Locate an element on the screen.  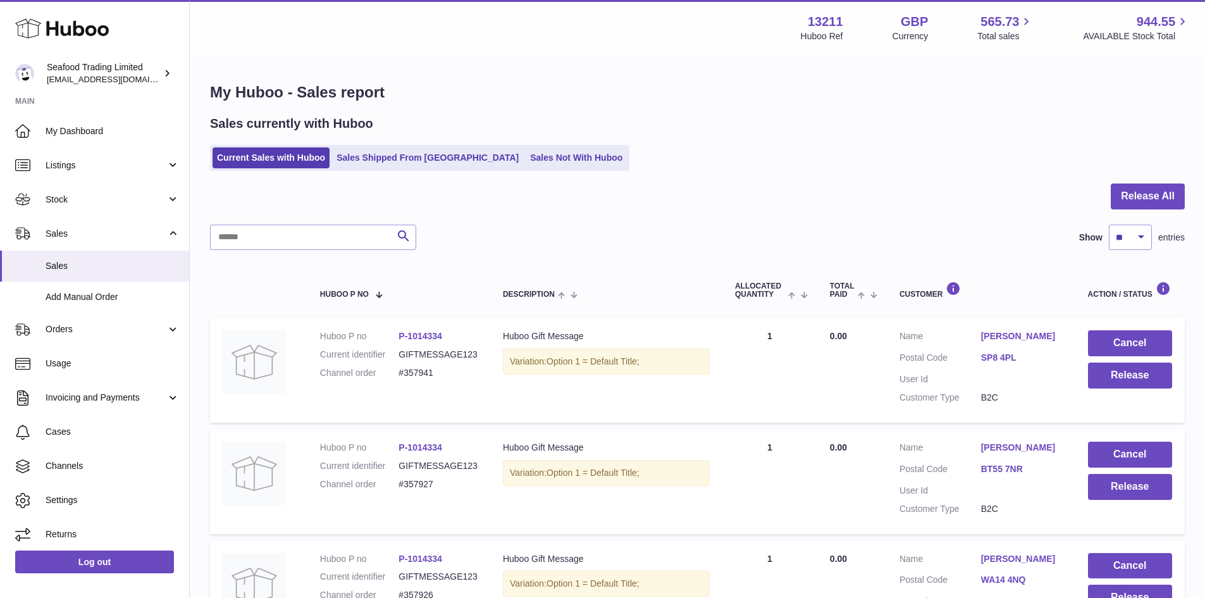
span: entries is located at coordinates (1172, 237).